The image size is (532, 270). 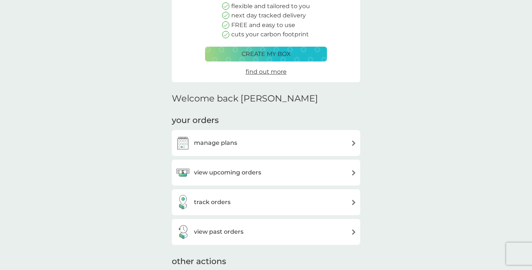 I want to click on button: create my box, so click(x=266, y=54).